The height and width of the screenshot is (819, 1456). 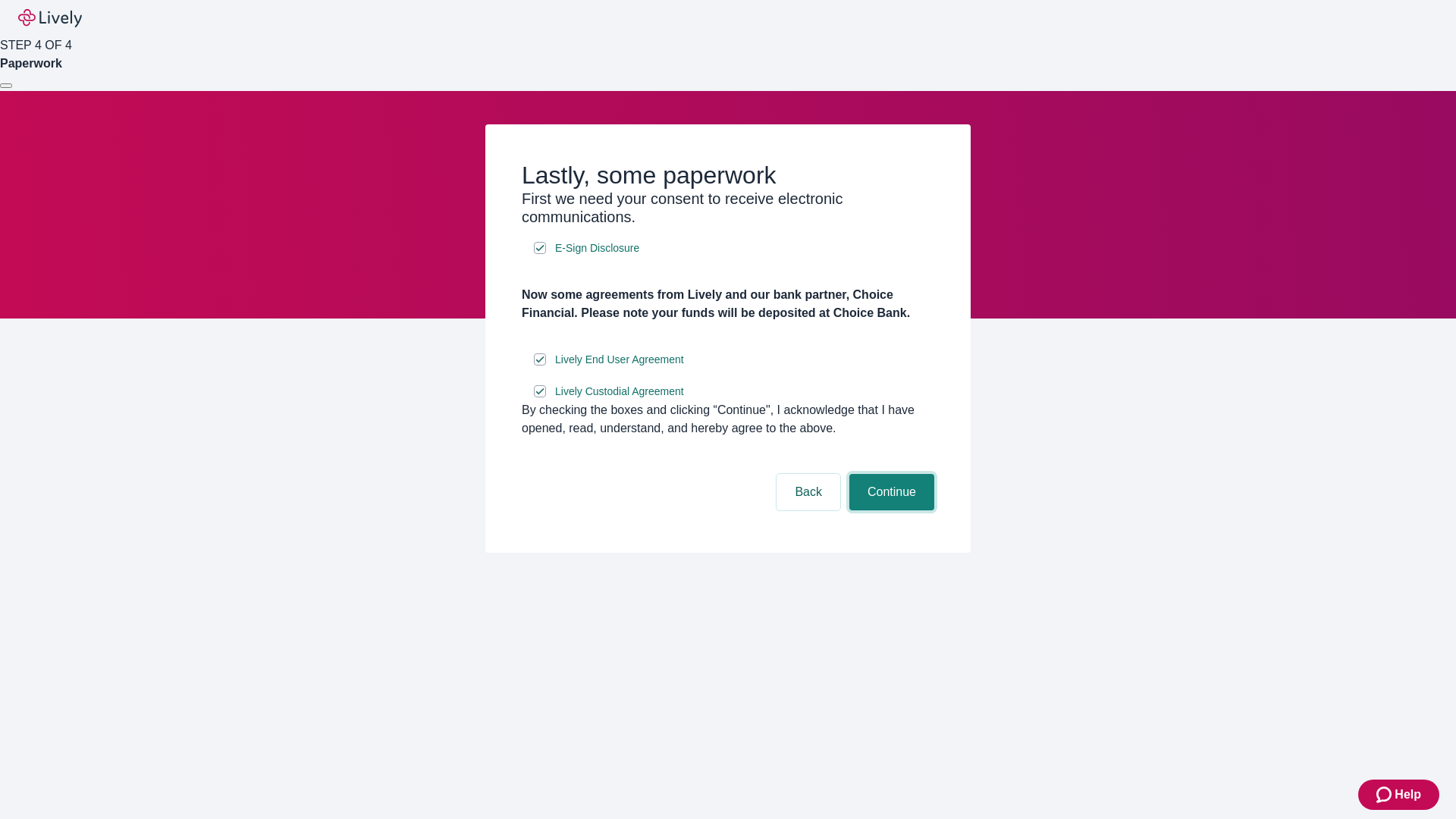 What do you see at coordinates (728, 304) in the screenshot?
I see `h4: Now some agreements from Lively and our bank partner, Choice Financial. Please note your funds wi...` at bounding box center [728, 304].